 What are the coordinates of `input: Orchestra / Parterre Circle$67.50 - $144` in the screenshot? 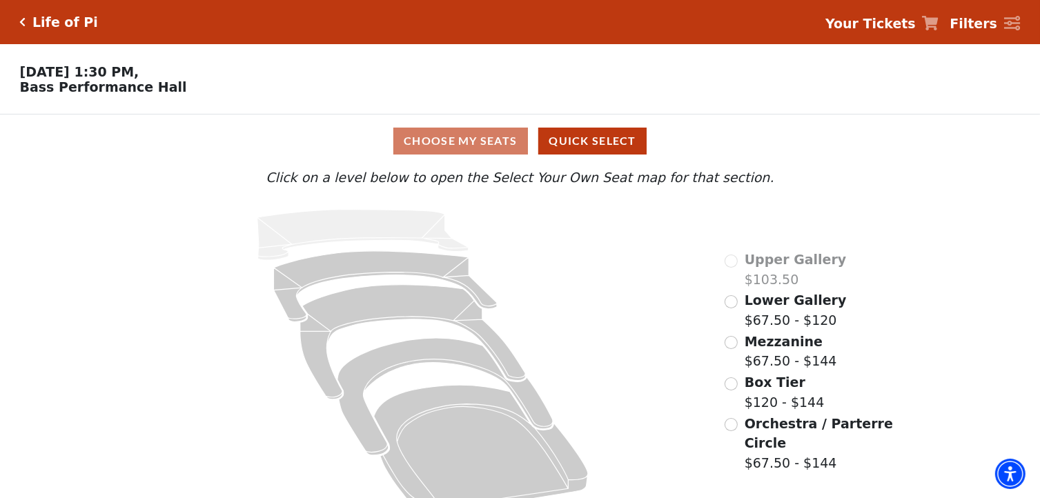 It's located at (731, 425).